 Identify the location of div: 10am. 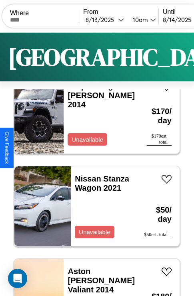
(139, 20).